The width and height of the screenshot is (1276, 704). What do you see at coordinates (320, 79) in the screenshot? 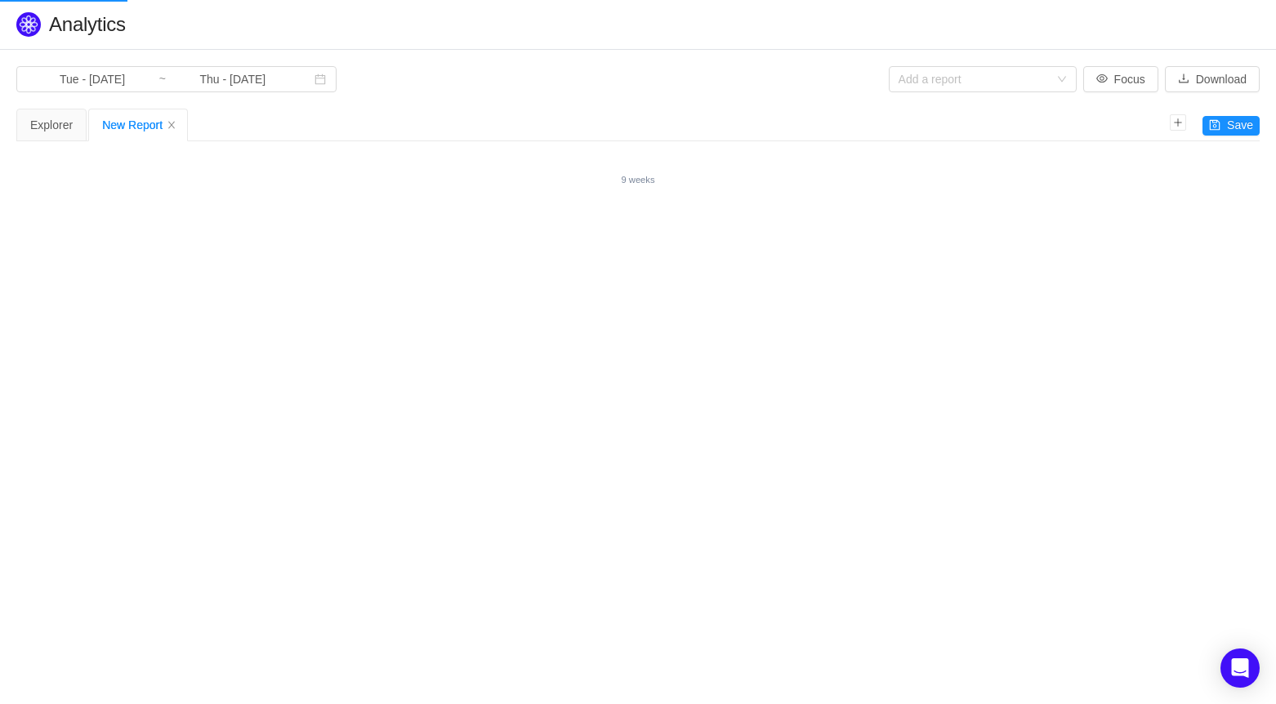
I see `i: icon: calendar` at bounding box center [320, 79].